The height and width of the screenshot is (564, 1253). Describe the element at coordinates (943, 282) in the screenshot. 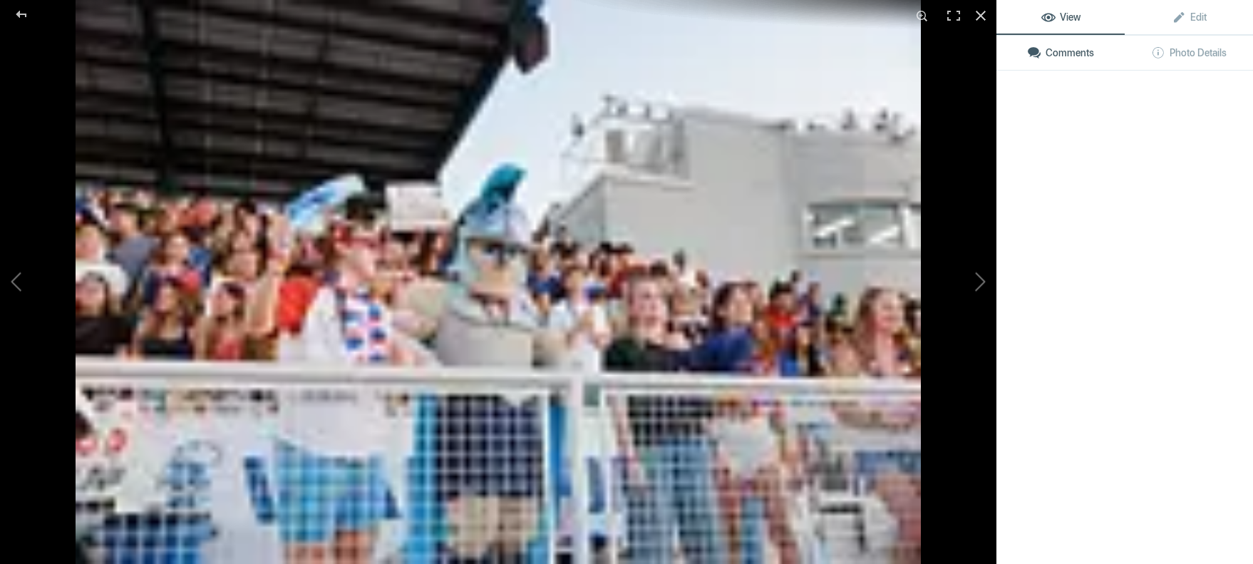

I see `button: Next (arrow right)` at that location.